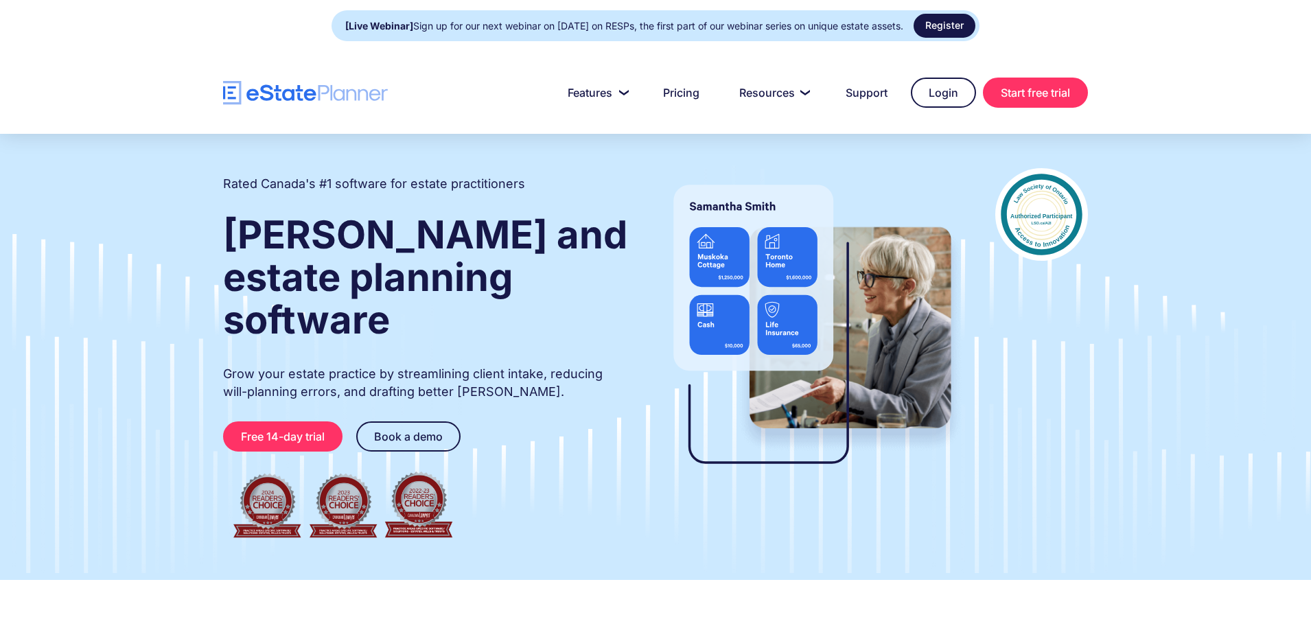 Image resolution: width=1311 pixels, height=641 pixels. I want to click on a: Register, so click(944, 25).